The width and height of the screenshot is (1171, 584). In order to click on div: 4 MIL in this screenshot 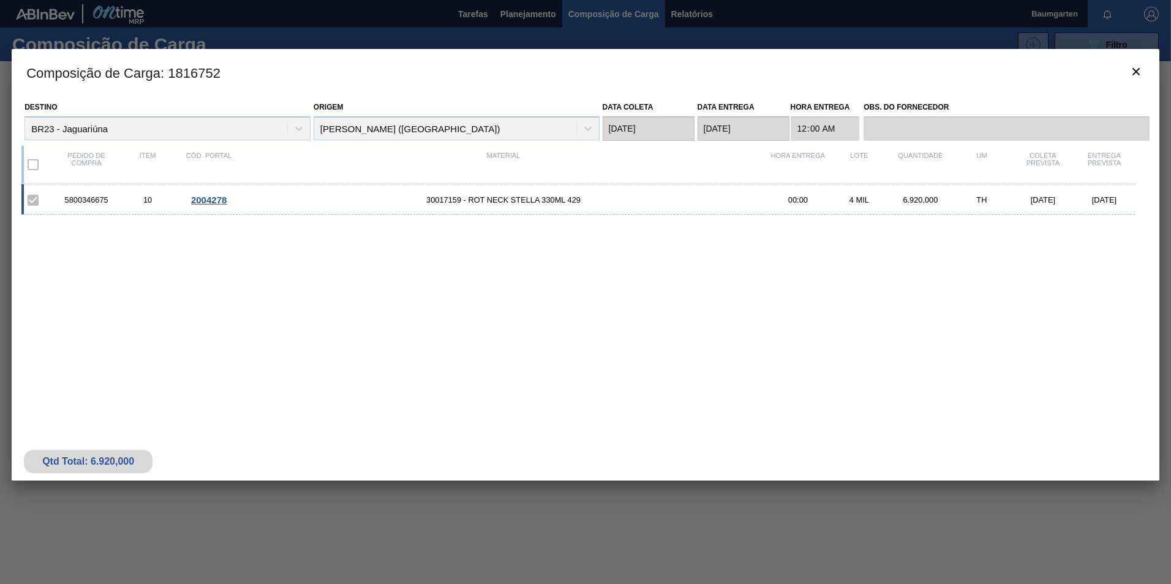, I will do `click(859, 200)`.